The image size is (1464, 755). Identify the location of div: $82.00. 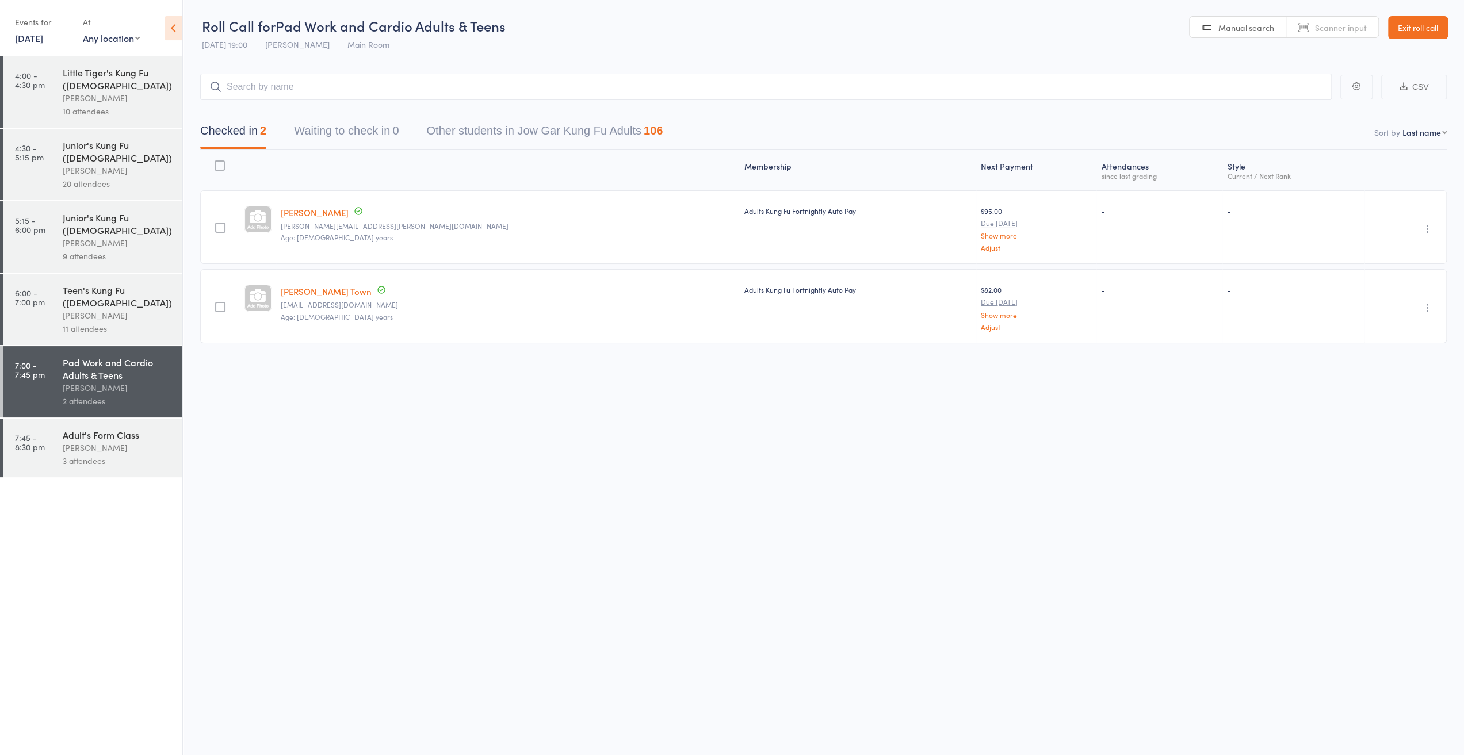
(1036, 307).